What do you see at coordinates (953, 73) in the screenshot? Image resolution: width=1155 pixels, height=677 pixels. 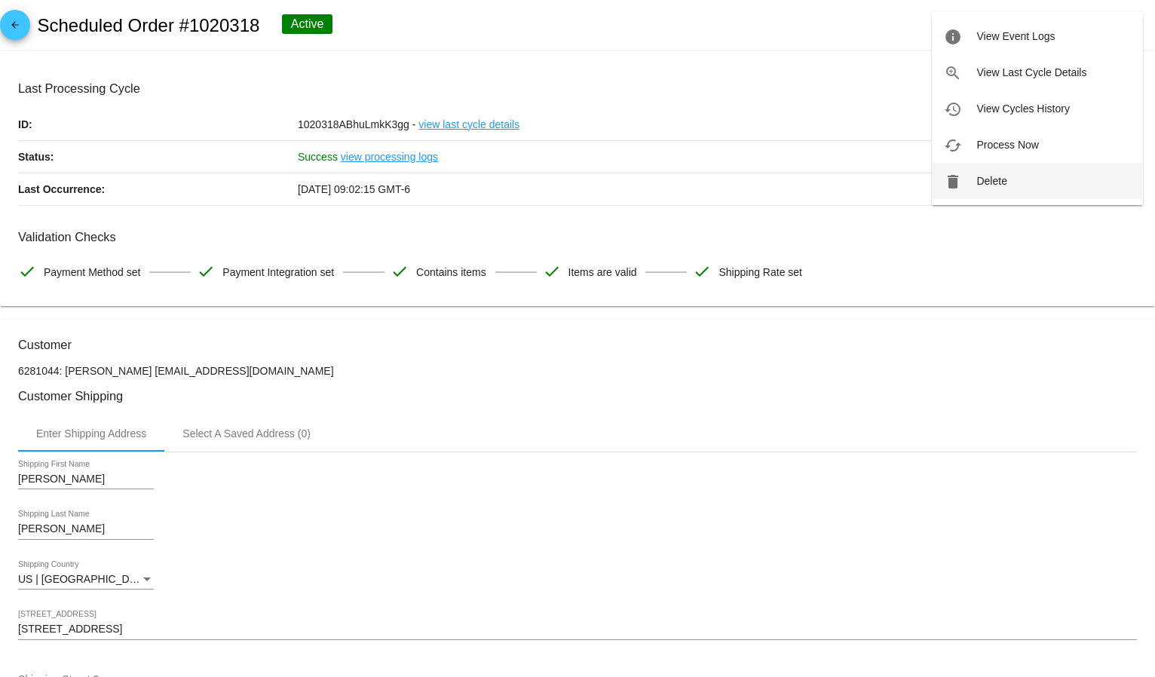 I see `mat-icon: zoom_in` at bounding box center [953, 73].